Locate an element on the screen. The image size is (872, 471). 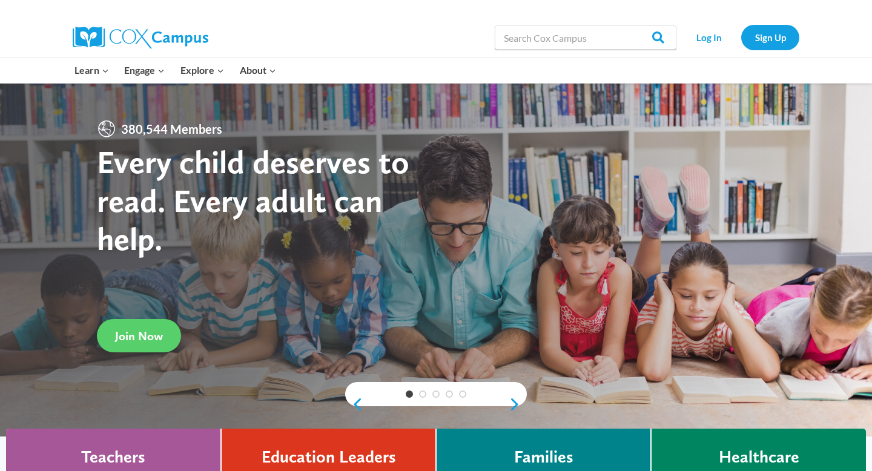
a: Join Now is located at coordinates (139, 336).